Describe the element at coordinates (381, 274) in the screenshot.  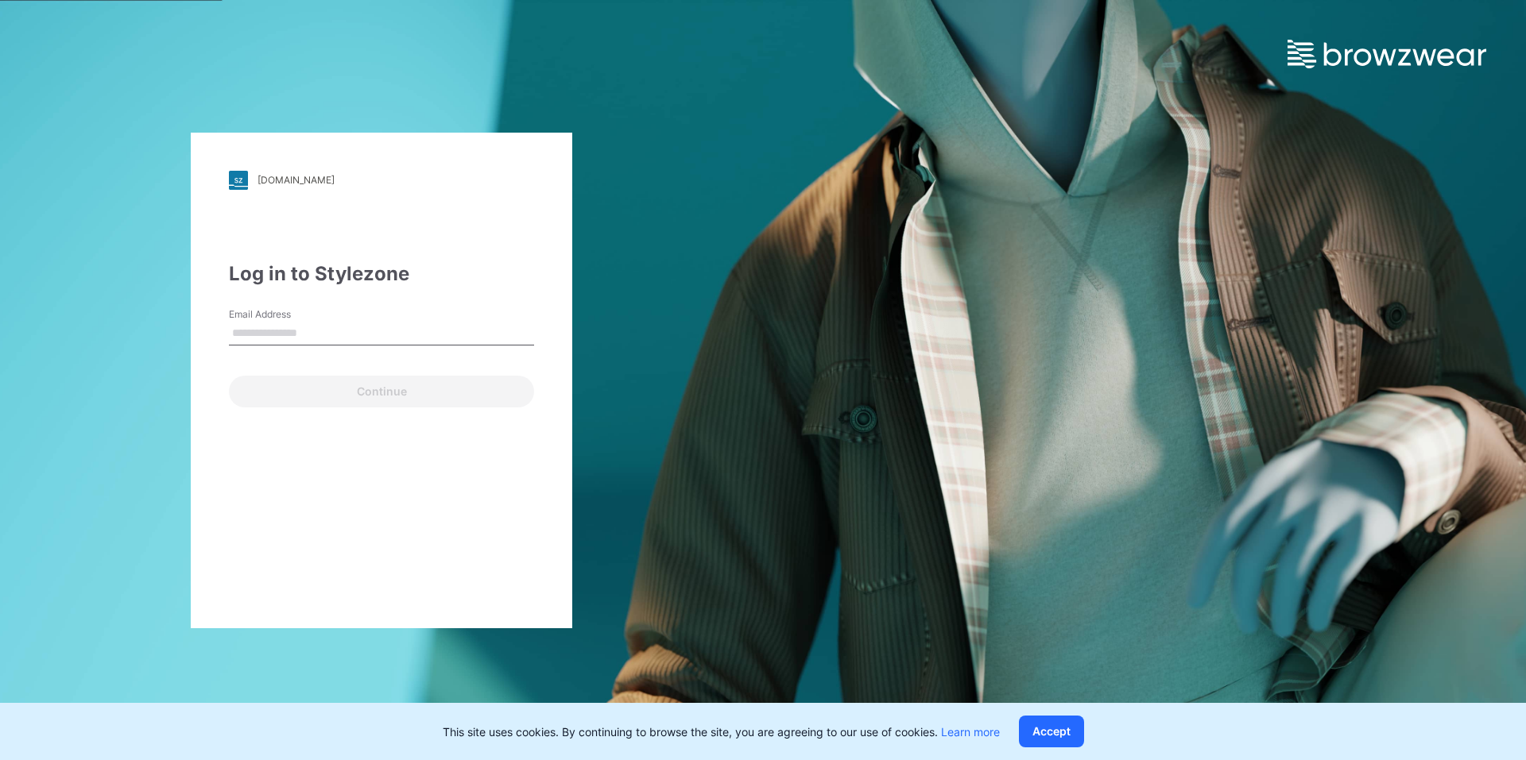
I see `div: Log in to Stylezone` at that location.